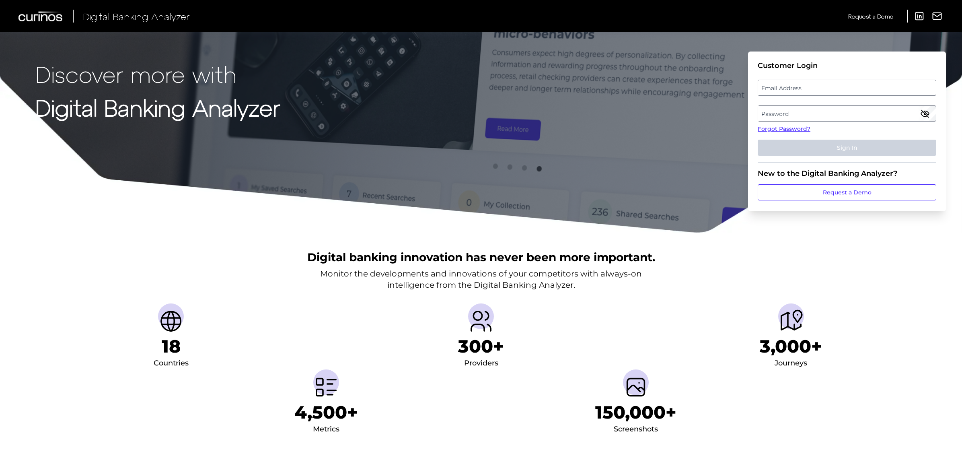 The width and height of the screenshot is (962, 458). What do you see at coordinates (847, 66) in the screenshot?
I see `div: Customer Login` at bounding box center [847, 66].